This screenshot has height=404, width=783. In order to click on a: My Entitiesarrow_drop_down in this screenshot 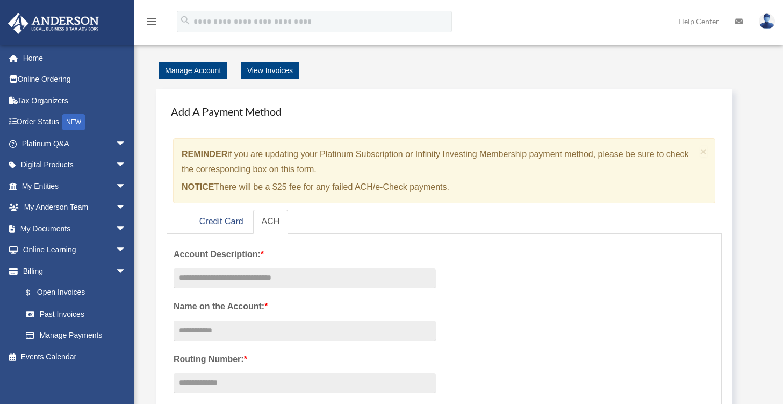, I will do `click(75, 186)`.